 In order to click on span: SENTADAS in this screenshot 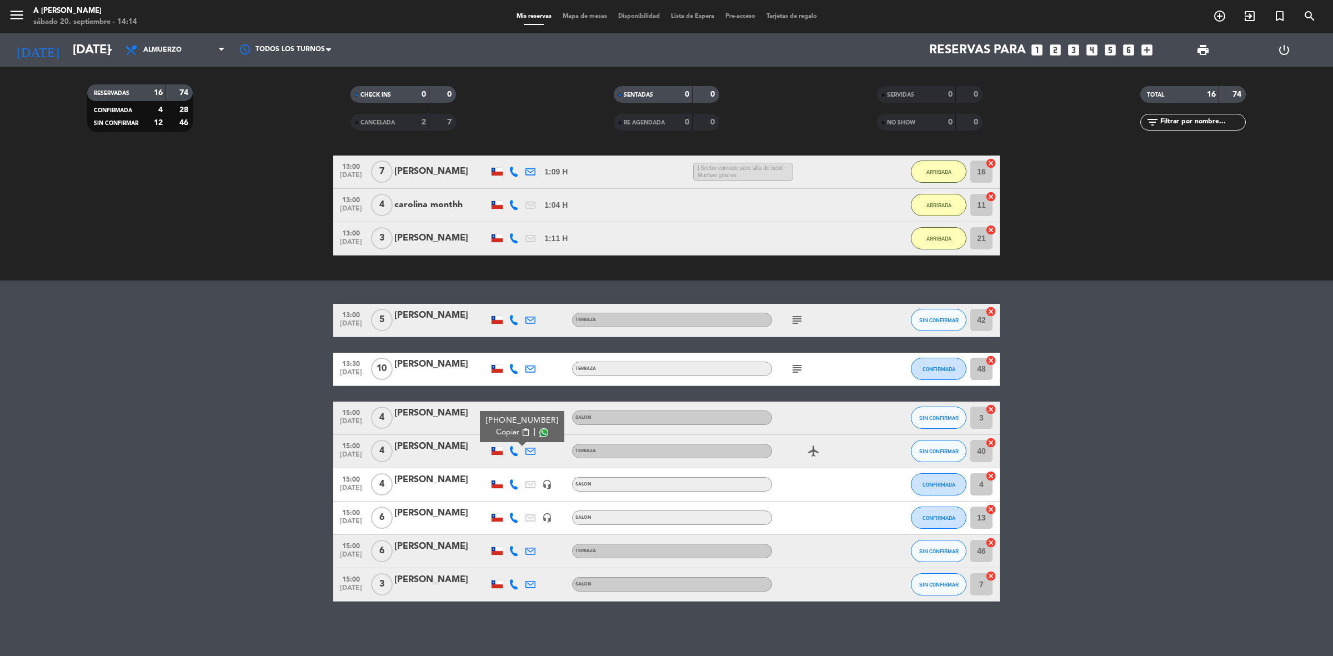, I will do `click(638, 95)`.